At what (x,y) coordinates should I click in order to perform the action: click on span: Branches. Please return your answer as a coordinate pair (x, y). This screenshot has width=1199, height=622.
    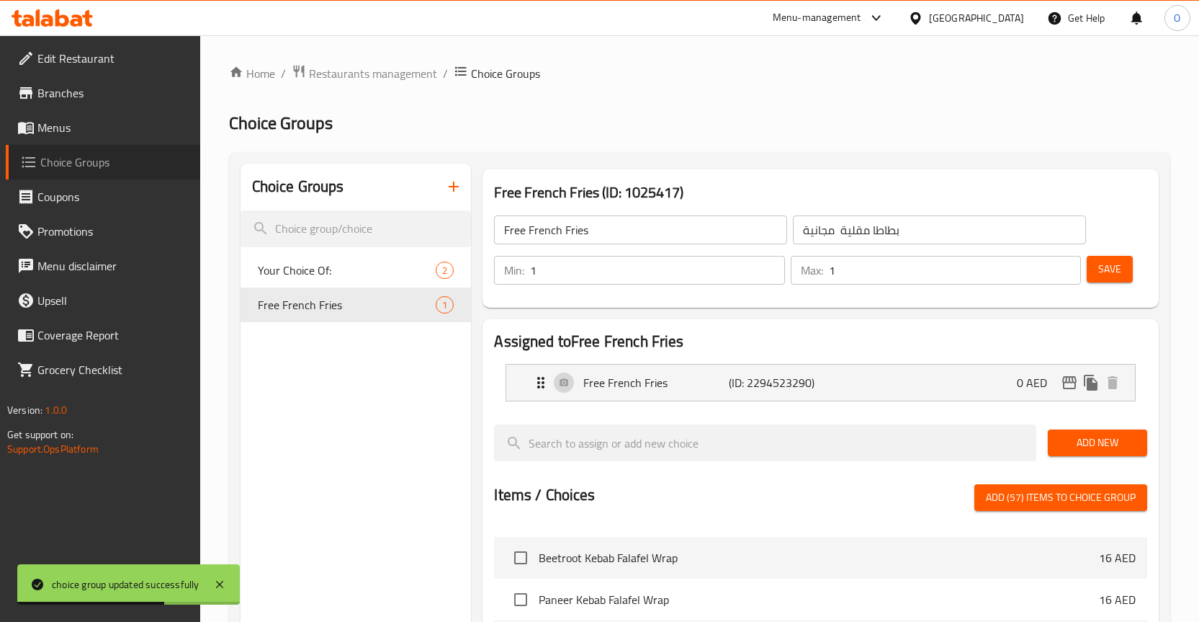
    Looking at the image, I should click on (113, 93).